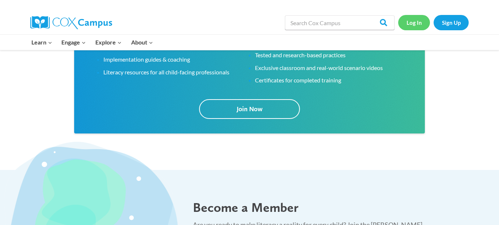  What do you see at coordinates (325, 80) in the screenshot?
I see `li: Certificates for completed training` at bounding box center [325, 80].